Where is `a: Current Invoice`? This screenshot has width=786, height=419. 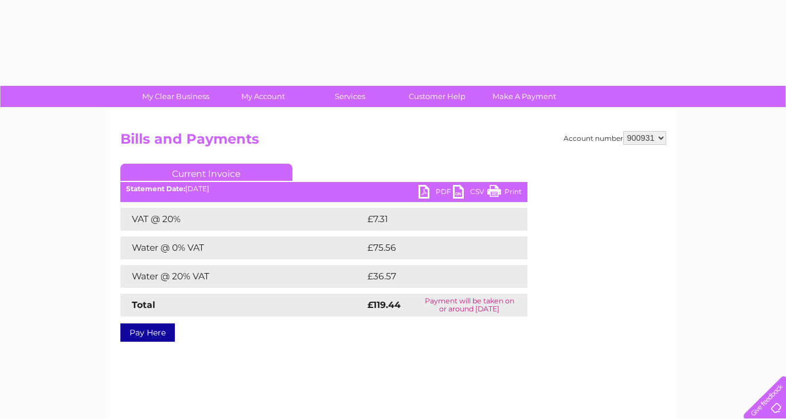
a: Current Invoice is located at coordinates (206, 172).